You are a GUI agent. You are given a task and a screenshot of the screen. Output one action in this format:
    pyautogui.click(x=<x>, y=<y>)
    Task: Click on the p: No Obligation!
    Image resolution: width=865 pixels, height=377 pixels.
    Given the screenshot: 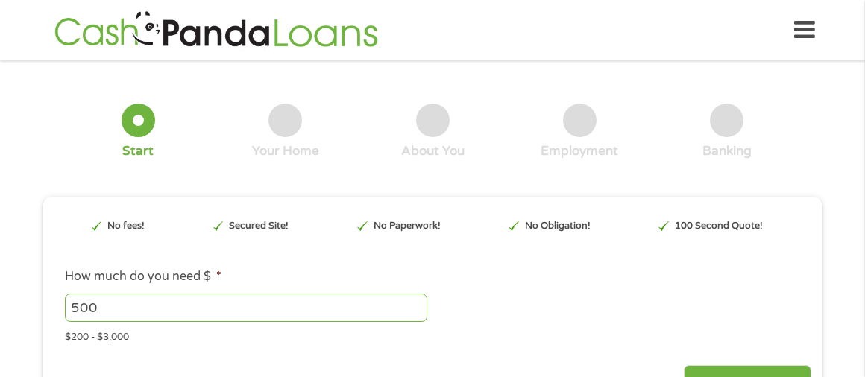 What is the action you would take?
    pyautogui.click(x=558, y=226)
    